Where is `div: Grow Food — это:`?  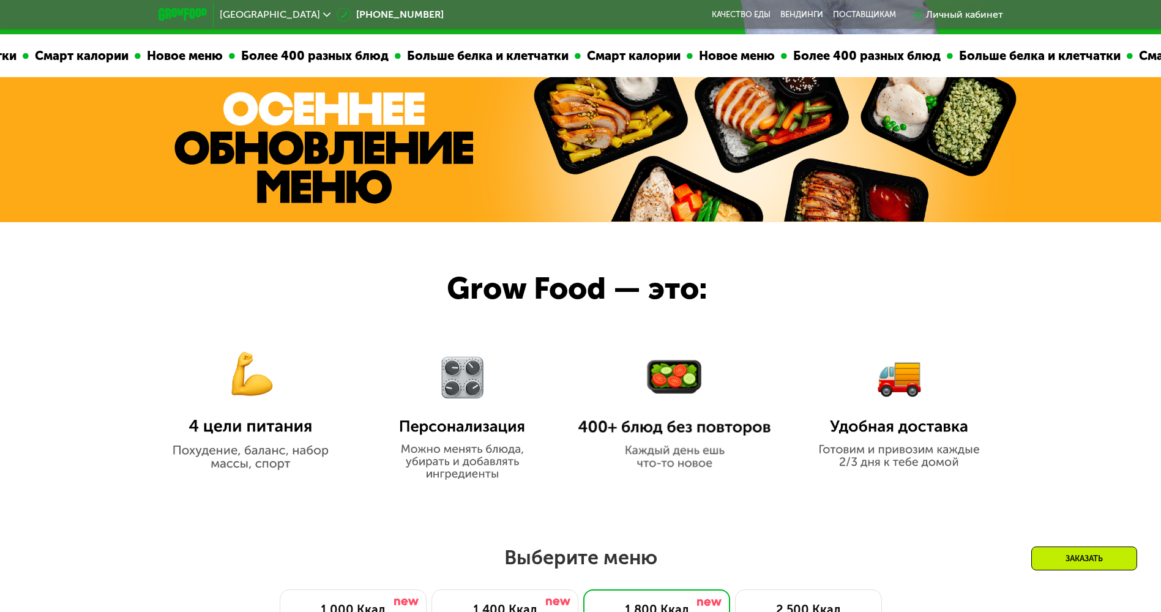
div: Grow Food — это: is located at coordinates (600, 289).